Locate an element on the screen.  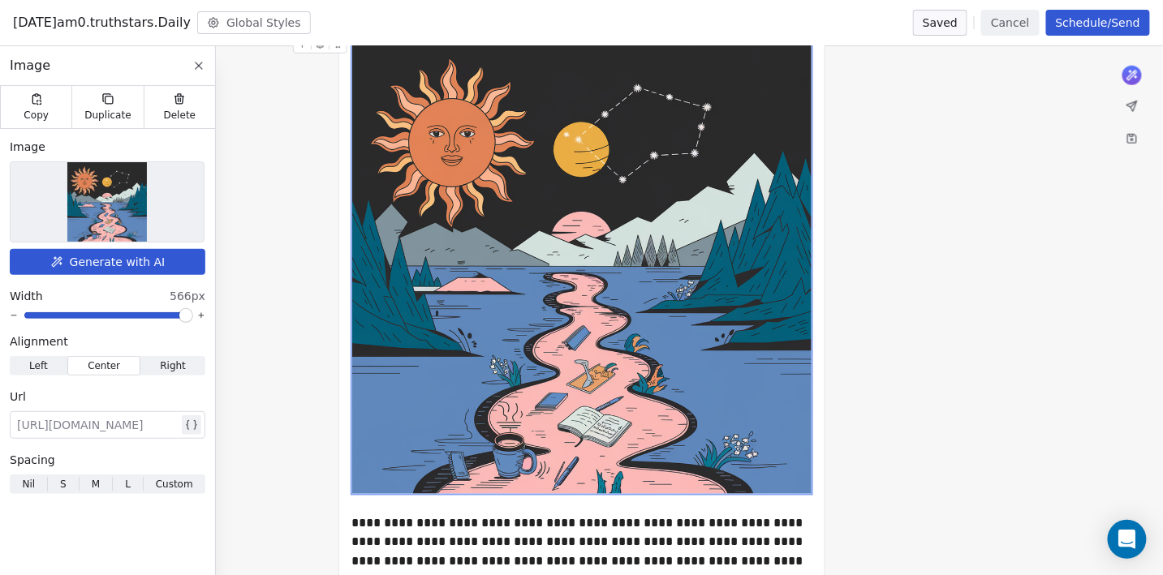
span: Width is located at coordinates (26, 296).